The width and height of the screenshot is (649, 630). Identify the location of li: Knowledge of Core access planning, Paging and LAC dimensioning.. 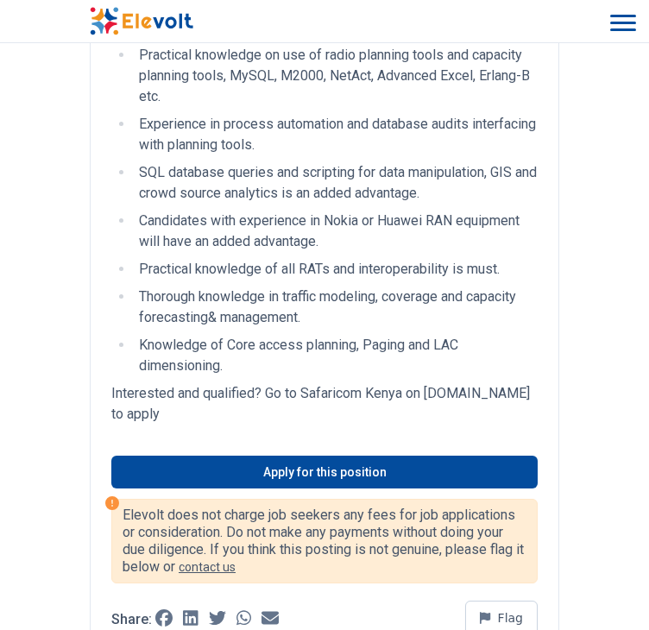
(336, 356).